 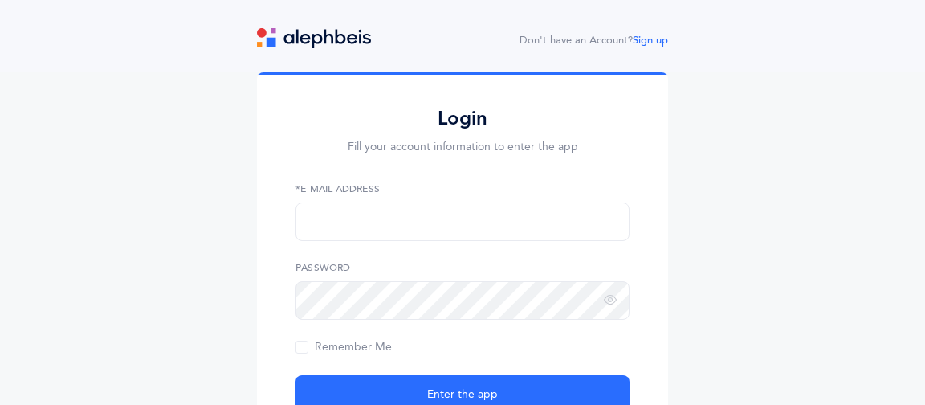 What do you see at coordinates (344, 347) in the screenshot?
I see `span: Remember Me` at bounding box center [344, 347].